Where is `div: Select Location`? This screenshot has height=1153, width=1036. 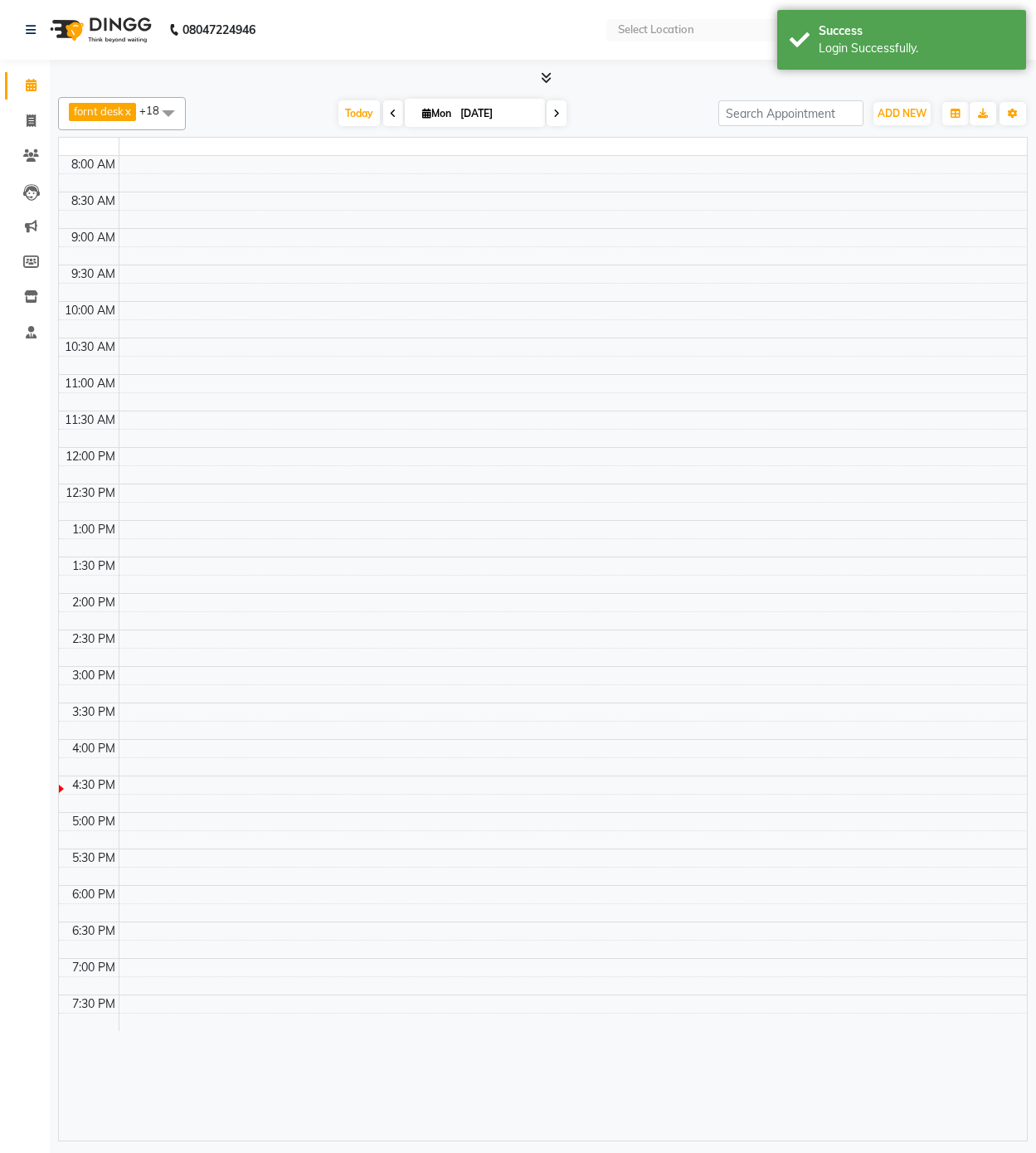
div: Select Location is located at coordinates (656, 30).